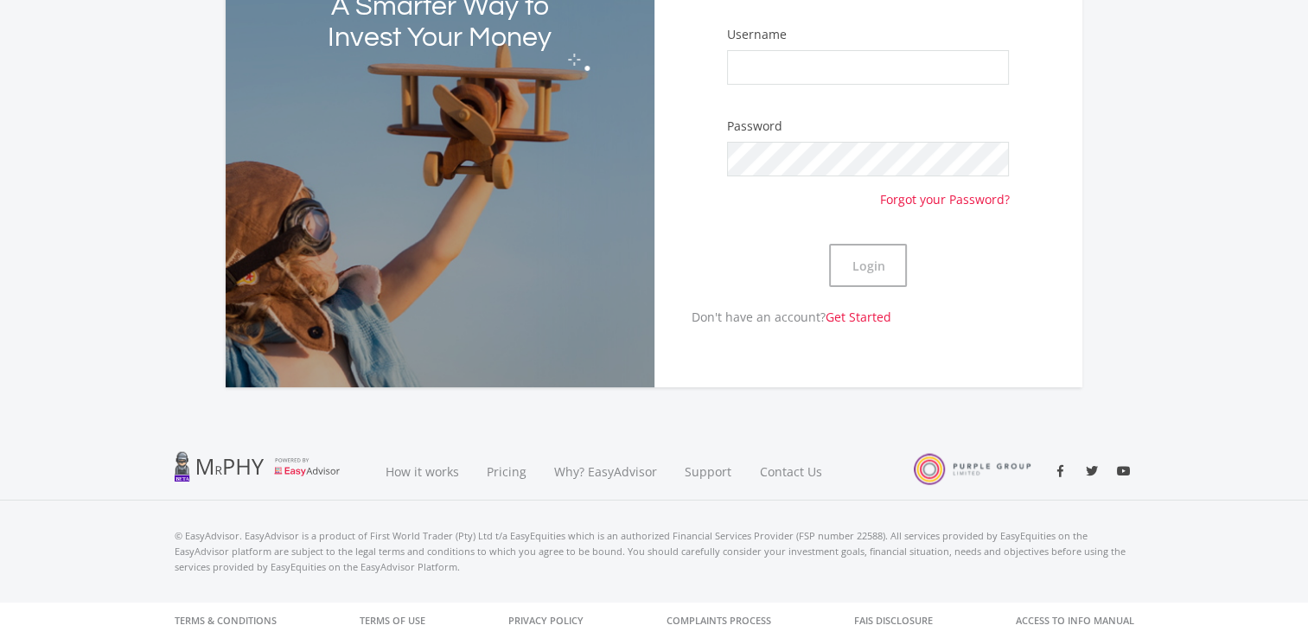 This screenshot has height=638, width=1308. What do you see at coordinates (858, 316) in the screenshot?
I see `a: Get Started` at bounding box center [858, 316].